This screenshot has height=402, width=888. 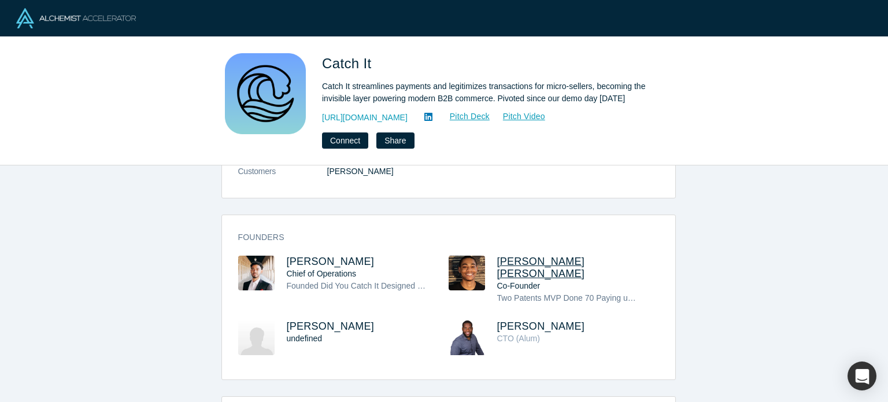 I want to click on span: undefined, so click(x=305, y=338).